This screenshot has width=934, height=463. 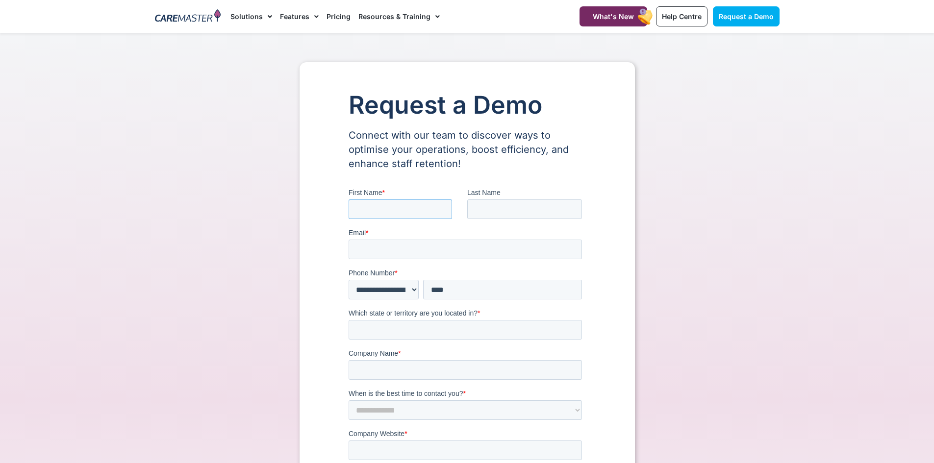 I want to click on span: Last Name, so click(x=135, y=5).